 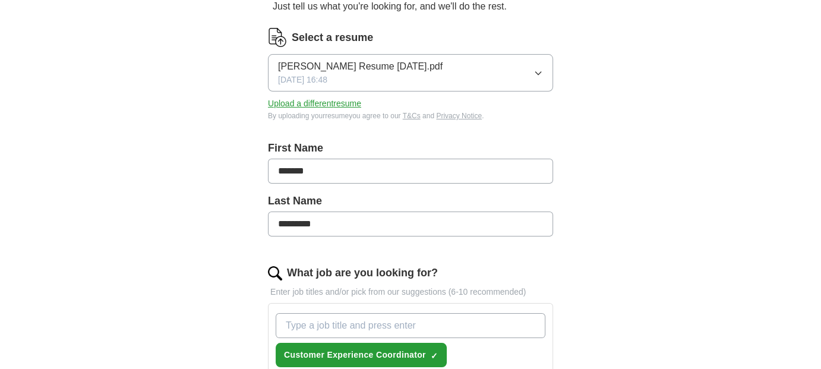 I want to click on button: Upload a differentresume, so click(x=314, y=103).